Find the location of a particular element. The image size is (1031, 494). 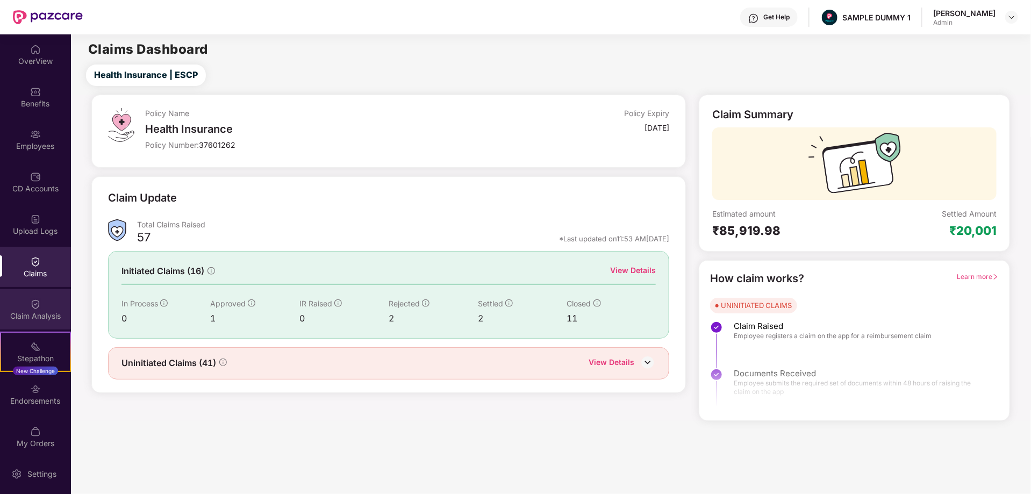

img: svg+xml;base64,PHN2ZyBpZD0iU2V0dGluZy0yMHgyMCIgeG1sbnM9Imh0dHA6Ly93d3cudzMub3JnLzIwMDAvc3ZnIiB3aW... is located at coordinates (17, 474).